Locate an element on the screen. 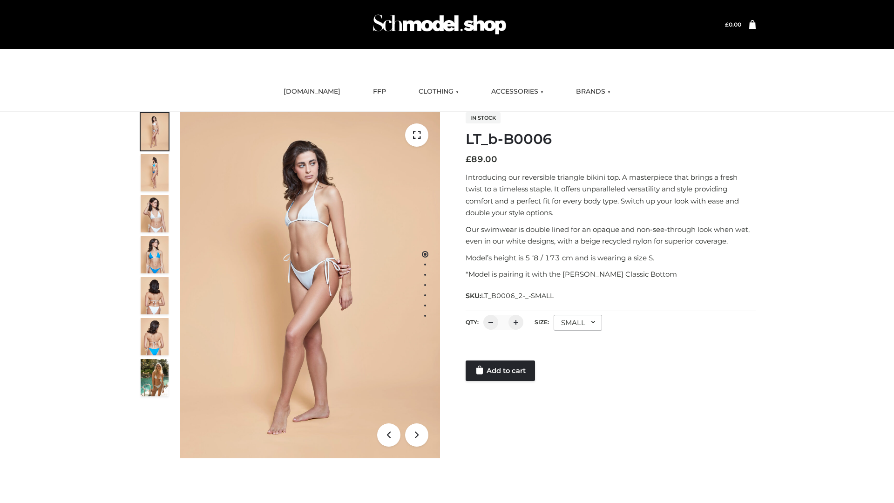 This screenshot has height=503, width=894. a: £0.00 is located at coordinates (733, 24).